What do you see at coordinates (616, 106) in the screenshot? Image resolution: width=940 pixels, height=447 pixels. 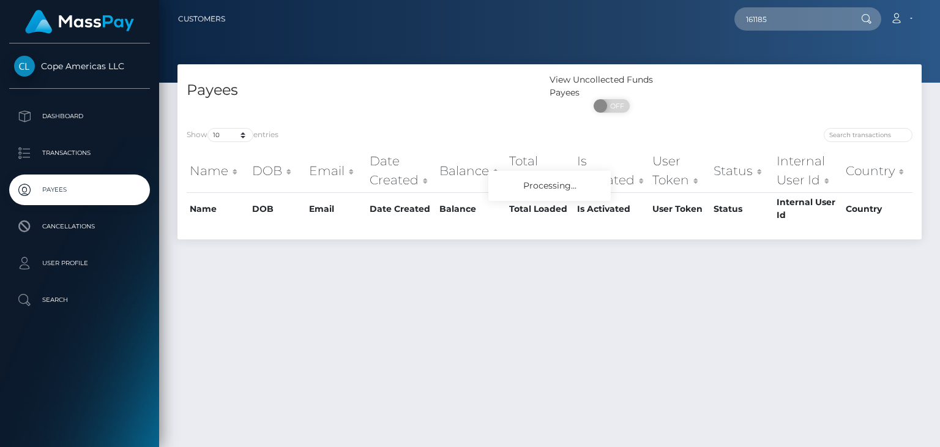 I see `span: OFF` at bounding box center [616, 106].